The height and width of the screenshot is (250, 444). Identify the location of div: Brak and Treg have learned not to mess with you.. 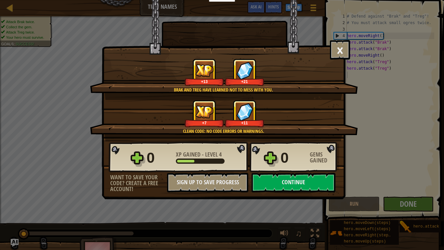
(223, 90).